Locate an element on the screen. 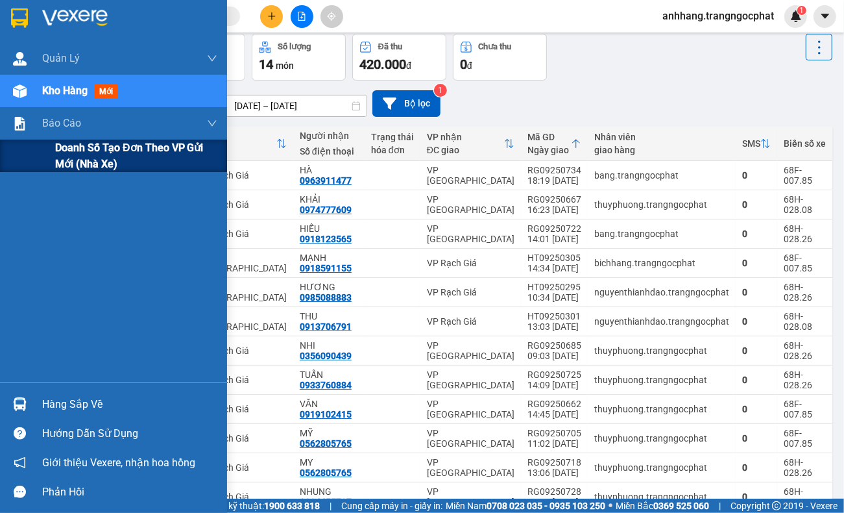  div: giao hàng is located at coordinates (662, 150).